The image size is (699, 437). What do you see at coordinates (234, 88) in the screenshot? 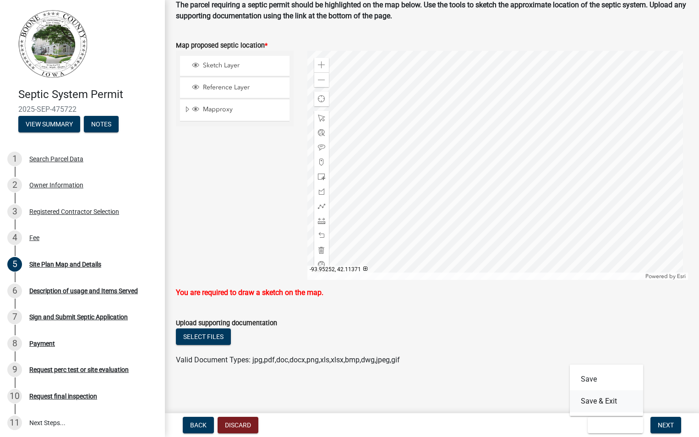
I see `ul: Layer List` at bounding box center [234, 88].